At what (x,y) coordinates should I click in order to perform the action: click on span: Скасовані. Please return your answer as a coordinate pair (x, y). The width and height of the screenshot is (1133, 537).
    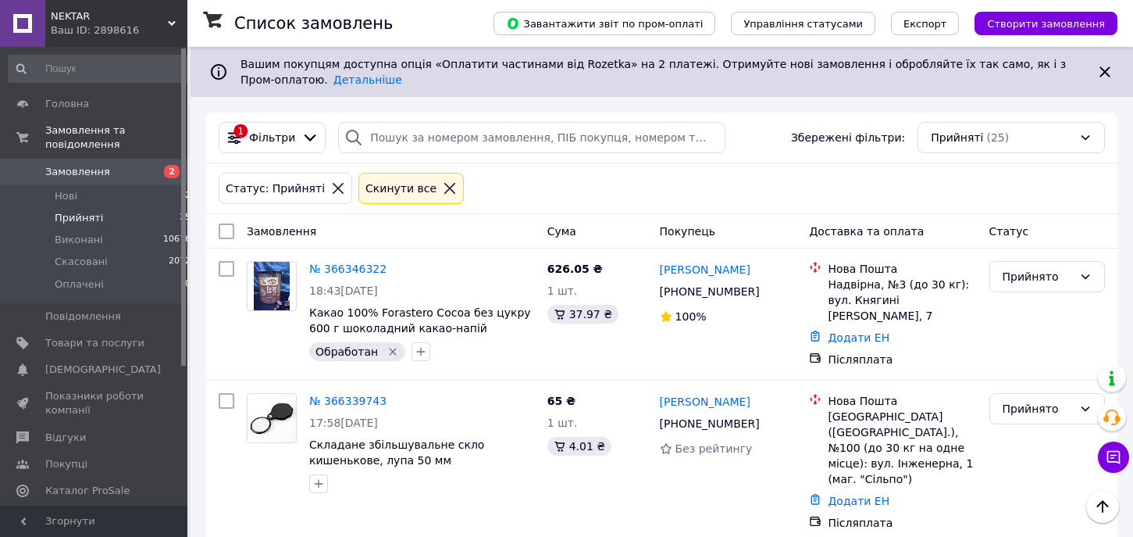
    Looking at the image, I should click on (81, 262).